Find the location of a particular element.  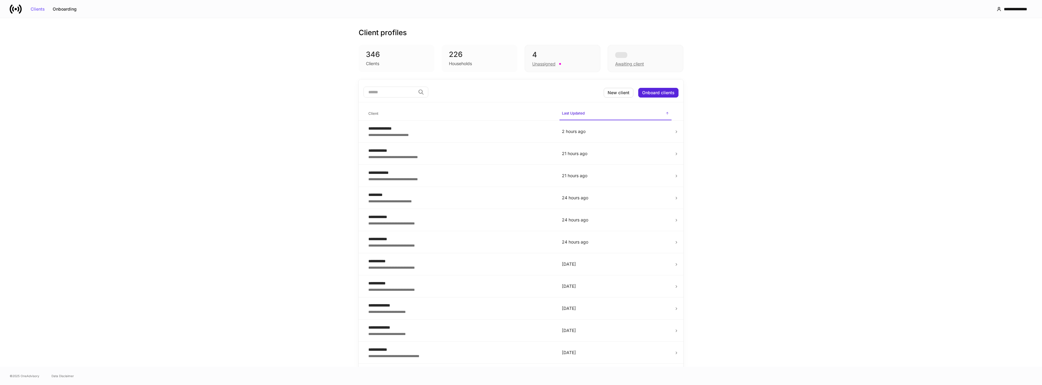

div: 4 is located at coordinates (563, 55).